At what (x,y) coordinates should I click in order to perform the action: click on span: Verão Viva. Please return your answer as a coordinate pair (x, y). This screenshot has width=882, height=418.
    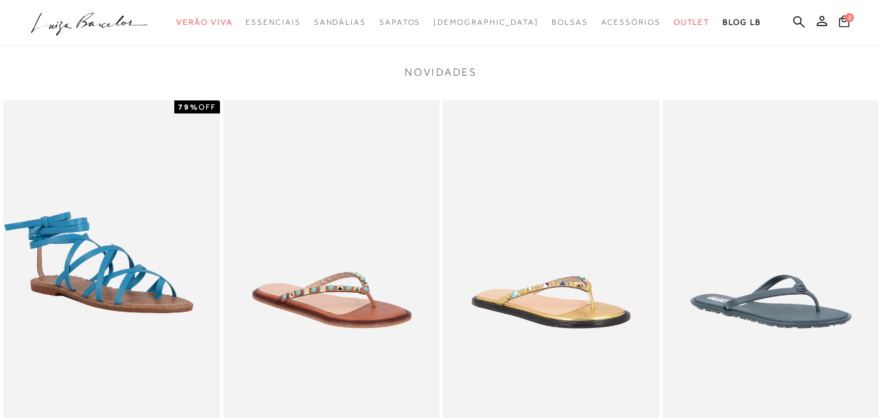
    Looking at the image, I should click on (204, 22).